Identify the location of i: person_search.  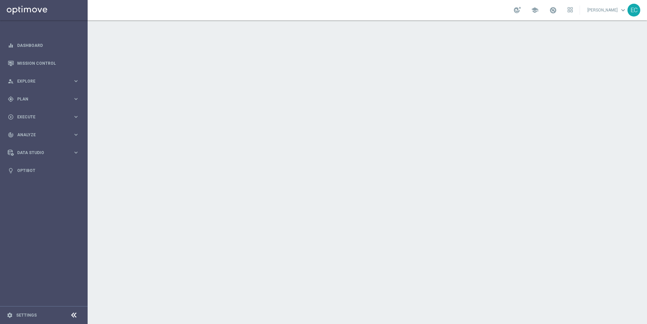
(11, 81).